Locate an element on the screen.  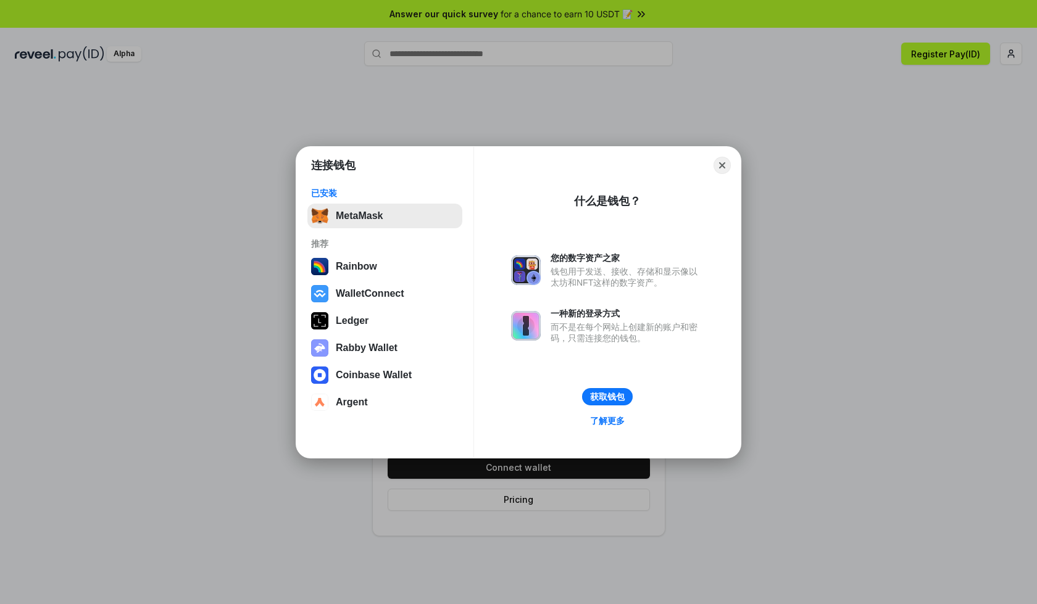
div: 一种新的登录方式 is located at coordinates (627, 314).